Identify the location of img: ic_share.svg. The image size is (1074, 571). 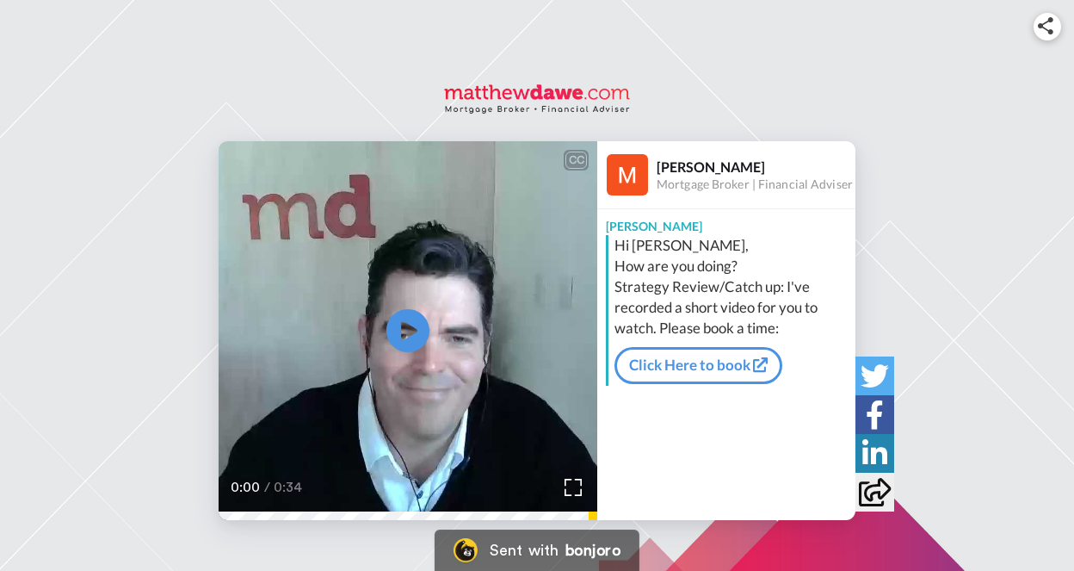
(1046, 26).